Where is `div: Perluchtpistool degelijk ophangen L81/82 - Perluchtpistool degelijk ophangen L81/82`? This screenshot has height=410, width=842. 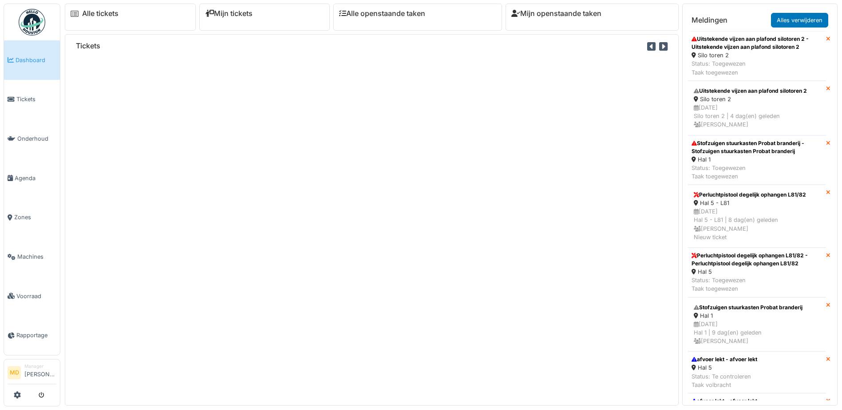 div: Perluchtpistool degelijk ophangen L81/82 - Perluchtpistool degelijk ophangen L81/82 is located at coordinates (757, 260).